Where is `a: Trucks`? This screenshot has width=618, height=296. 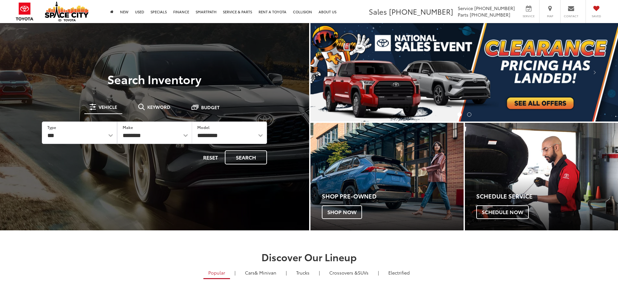 a: Trucks is located at coordinates (303, 272).